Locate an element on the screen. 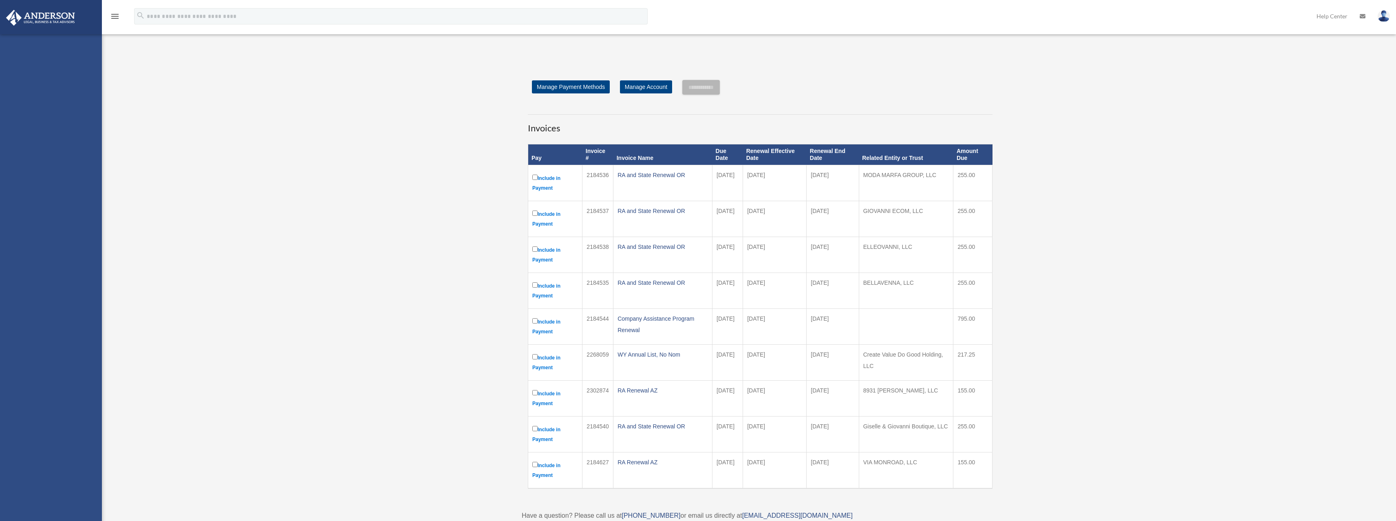 Image resolution: width=1396 pixels, height=521 pixels. td: 2268059 is located at coordinates (598, 362).